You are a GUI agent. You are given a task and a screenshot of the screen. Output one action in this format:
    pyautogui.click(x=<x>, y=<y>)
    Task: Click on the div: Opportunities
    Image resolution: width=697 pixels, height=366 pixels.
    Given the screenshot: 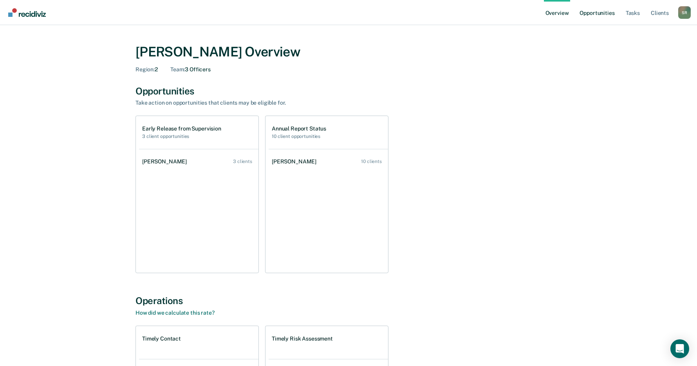 What is the action you would take?
    pyautogui.click(x=349, y=91)
    